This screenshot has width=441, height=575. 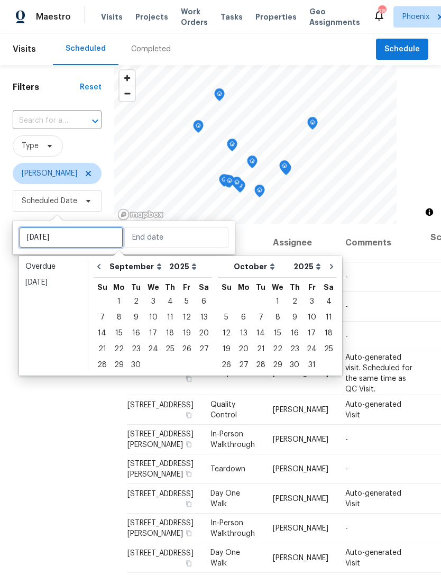 What do you see at coordinates (312, 301) in the screenshot?
I see `div: 3` at bounding box center [312, 301].